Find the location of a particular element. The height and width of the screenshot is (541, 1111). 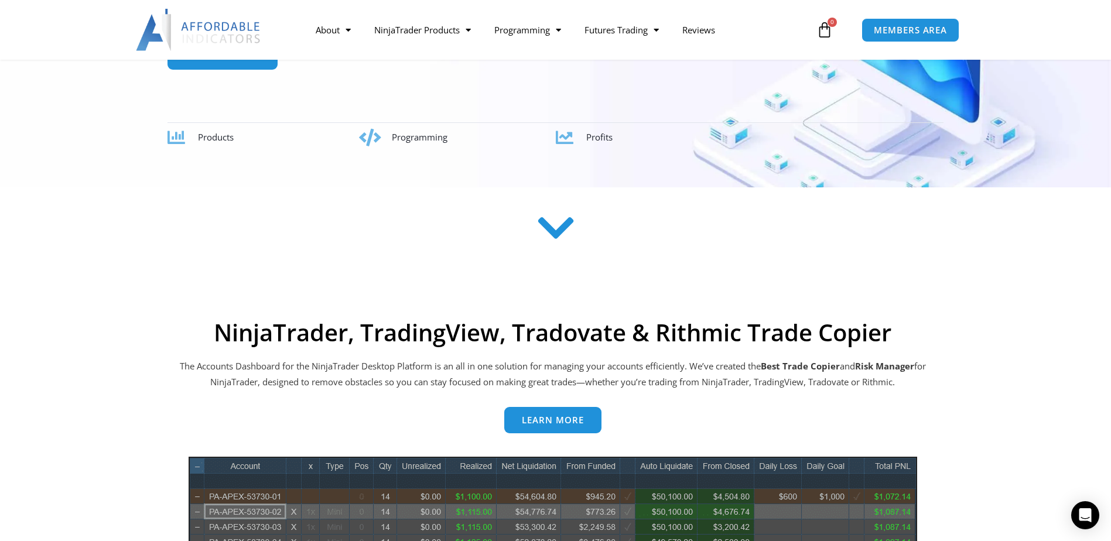

span: Profits is located at coordinates (599, 137).